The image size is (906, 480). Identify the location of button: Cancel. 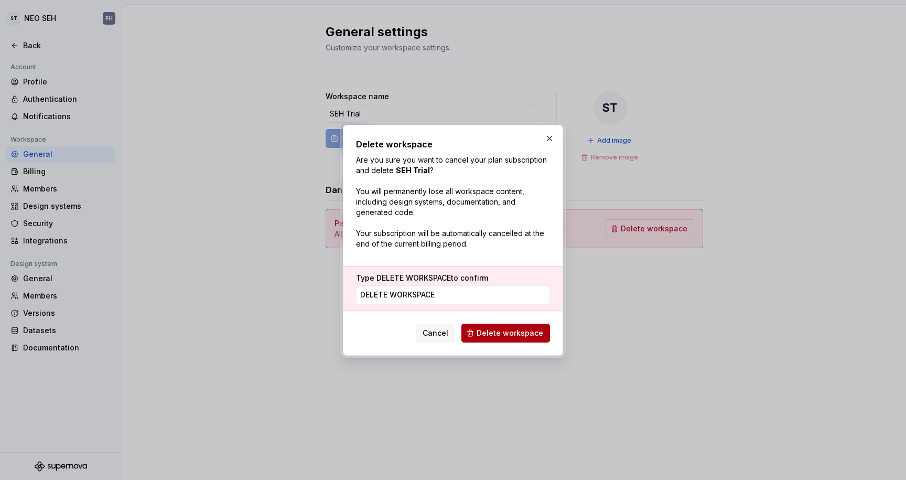
(435, 333).